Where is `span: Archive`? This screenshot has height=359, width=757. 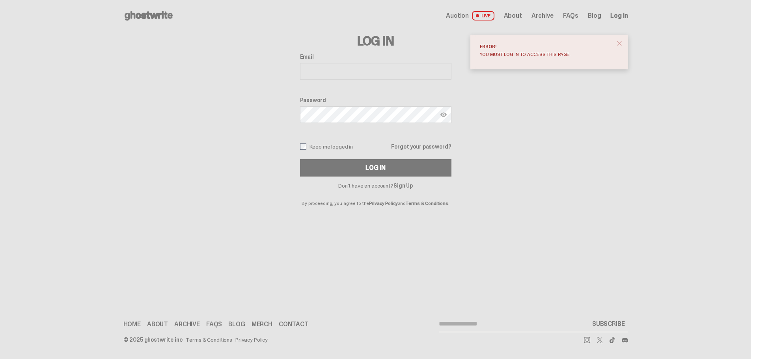 span: Archive is located at coordinates (543, 16).